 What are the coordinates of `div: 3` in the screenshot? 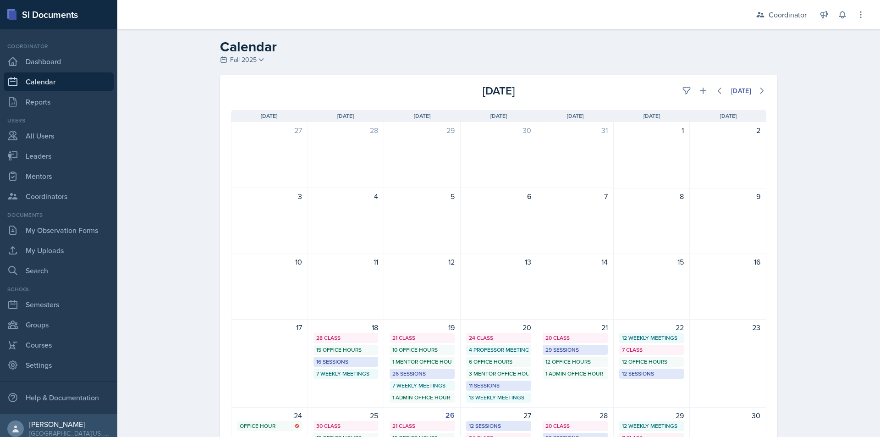 It's located at (270, 196).